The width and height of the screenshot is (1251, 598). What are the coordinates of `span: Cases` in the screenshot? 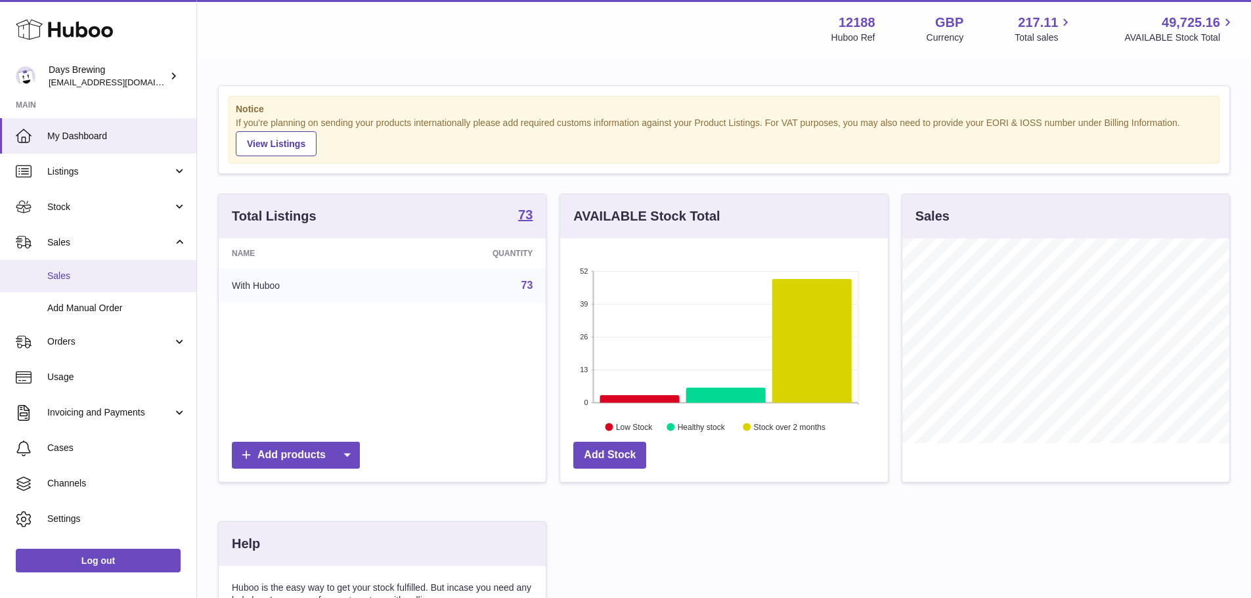 It's located at (117, 448).